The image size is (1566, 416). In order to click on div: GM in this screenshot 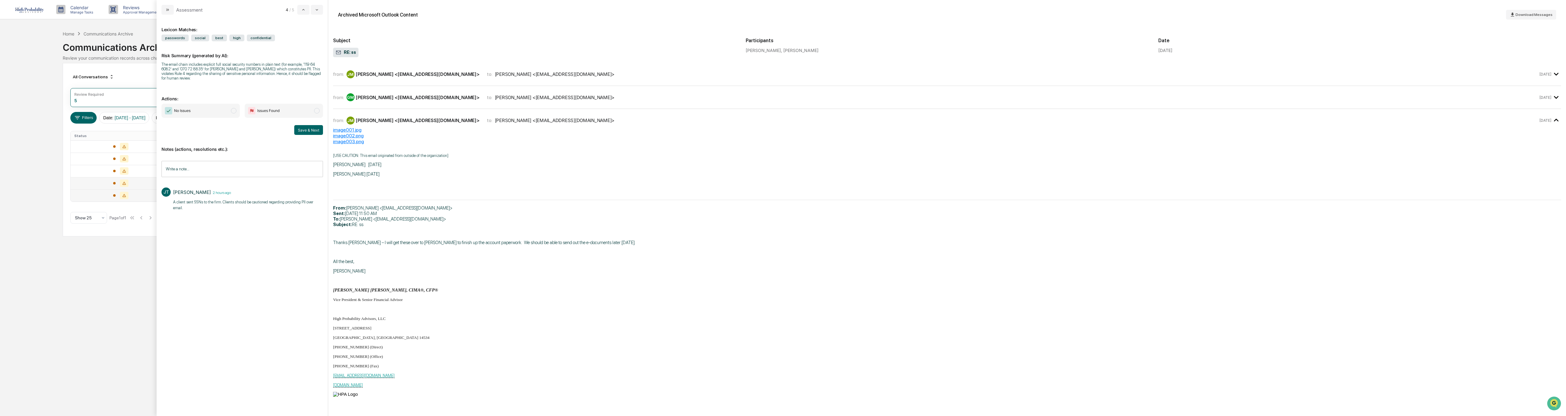, I will do `click(350, 97)`.